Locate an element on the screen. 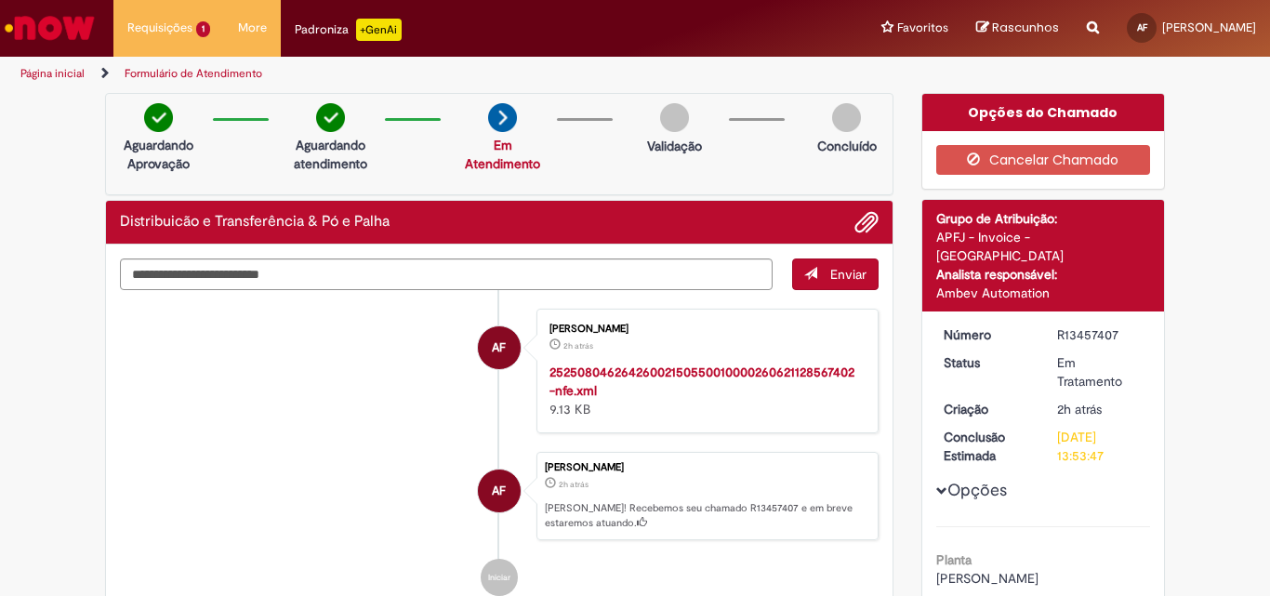 This screenshot has height=596, width=1270. p: Validação is located at coordinates (674, 146).